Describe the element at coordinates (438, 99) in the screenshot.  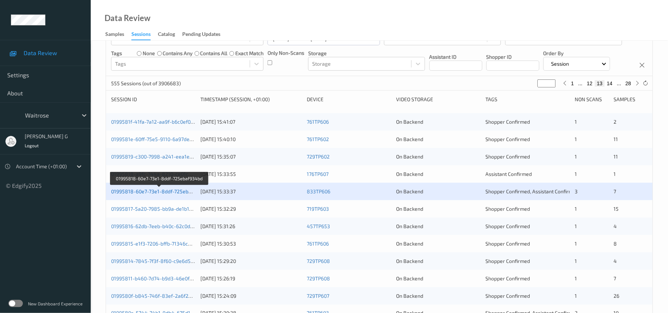
I see `div: Video Storage` at that location.